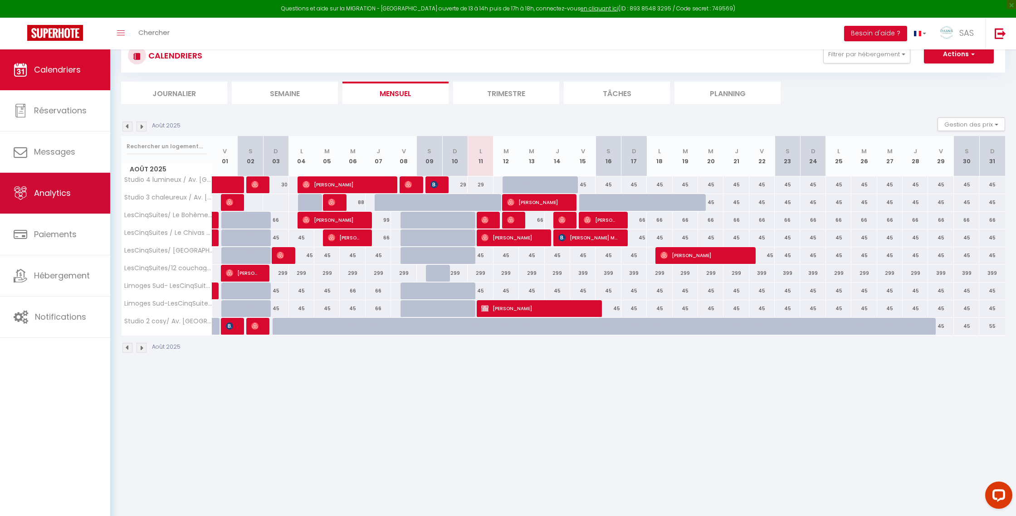  Describe the element at coordinates (736, 156) in the screenshot. I see `th: 21` at that location.